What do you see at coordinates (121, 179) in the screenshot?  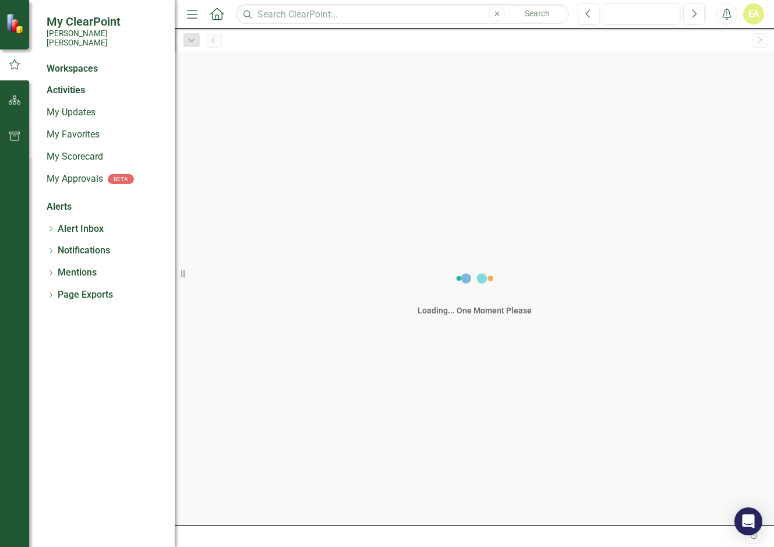 I see `div: BETA` at bounding box center [121, 179].